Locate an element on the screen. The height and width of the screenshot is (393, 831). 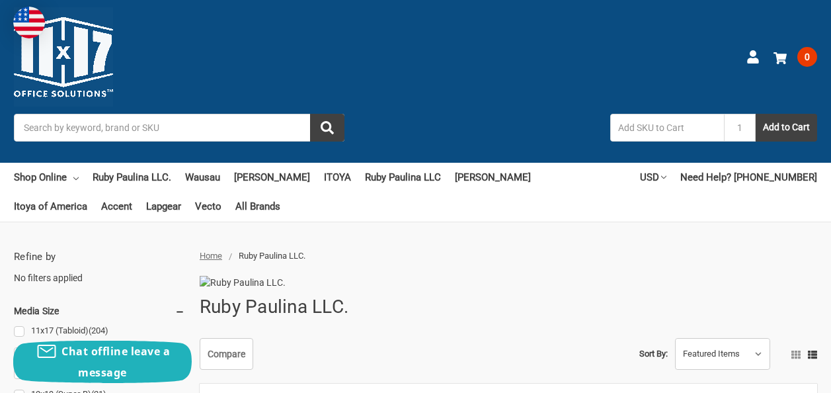
a: ITOYA is located at coordinates (337, 177).